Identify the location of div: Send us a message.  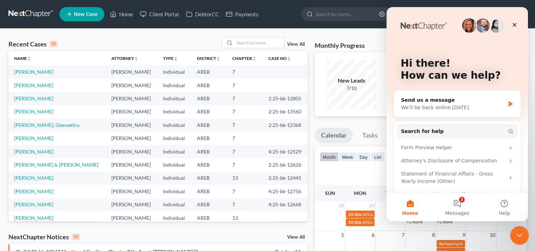
(66, 93).